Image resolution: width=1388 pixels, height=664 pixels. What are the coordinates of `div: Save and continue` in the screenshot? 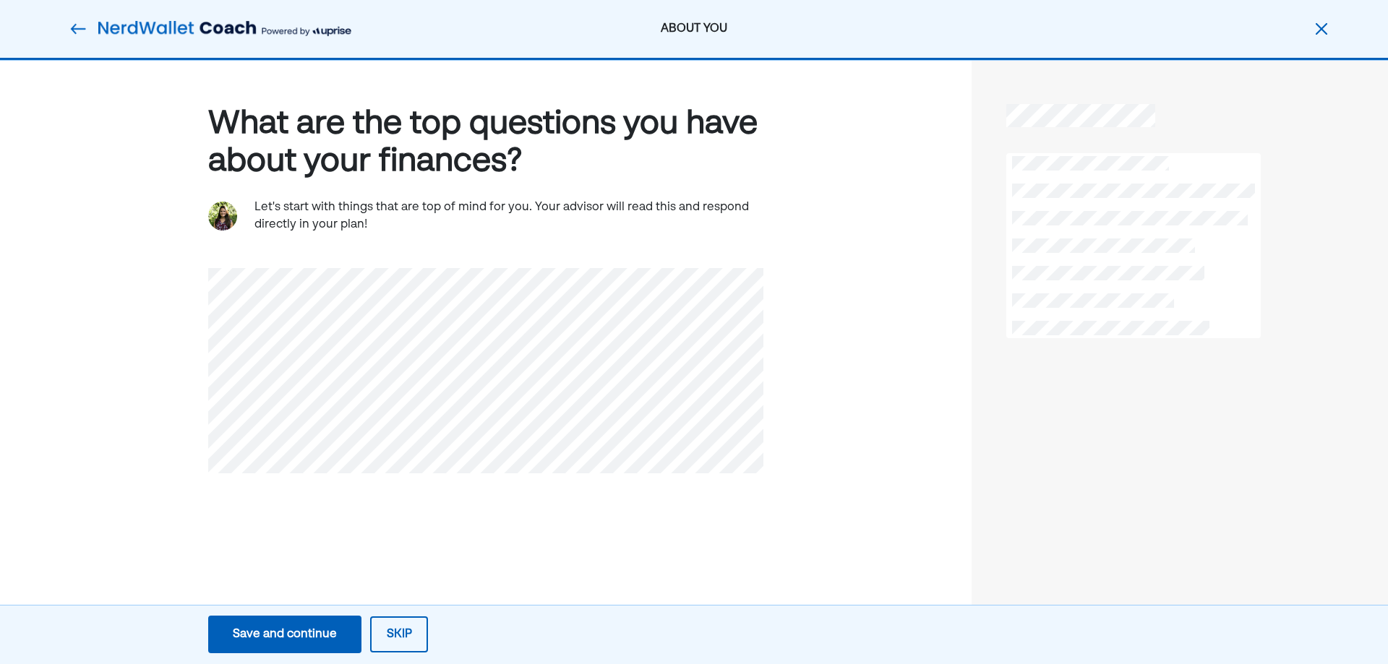 It's located at (285, 635).